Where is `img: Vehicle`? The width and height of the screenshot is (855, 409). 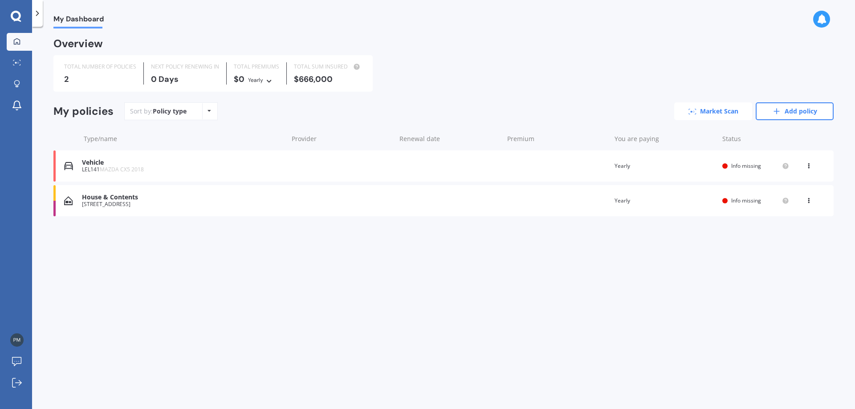
img: Vehicle is located at coordinates (69, 166).